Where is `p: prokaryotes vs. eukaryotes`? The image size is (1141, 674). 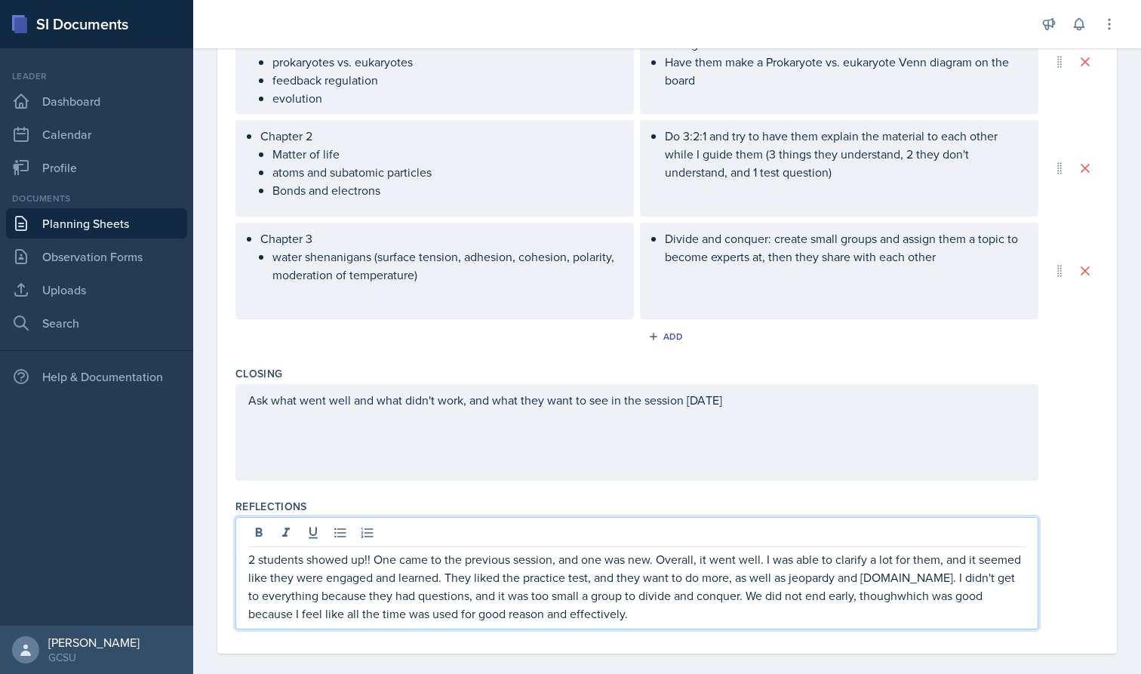
p: prokaryotes vs. eukaryotes is located at coordinates (447, 62).